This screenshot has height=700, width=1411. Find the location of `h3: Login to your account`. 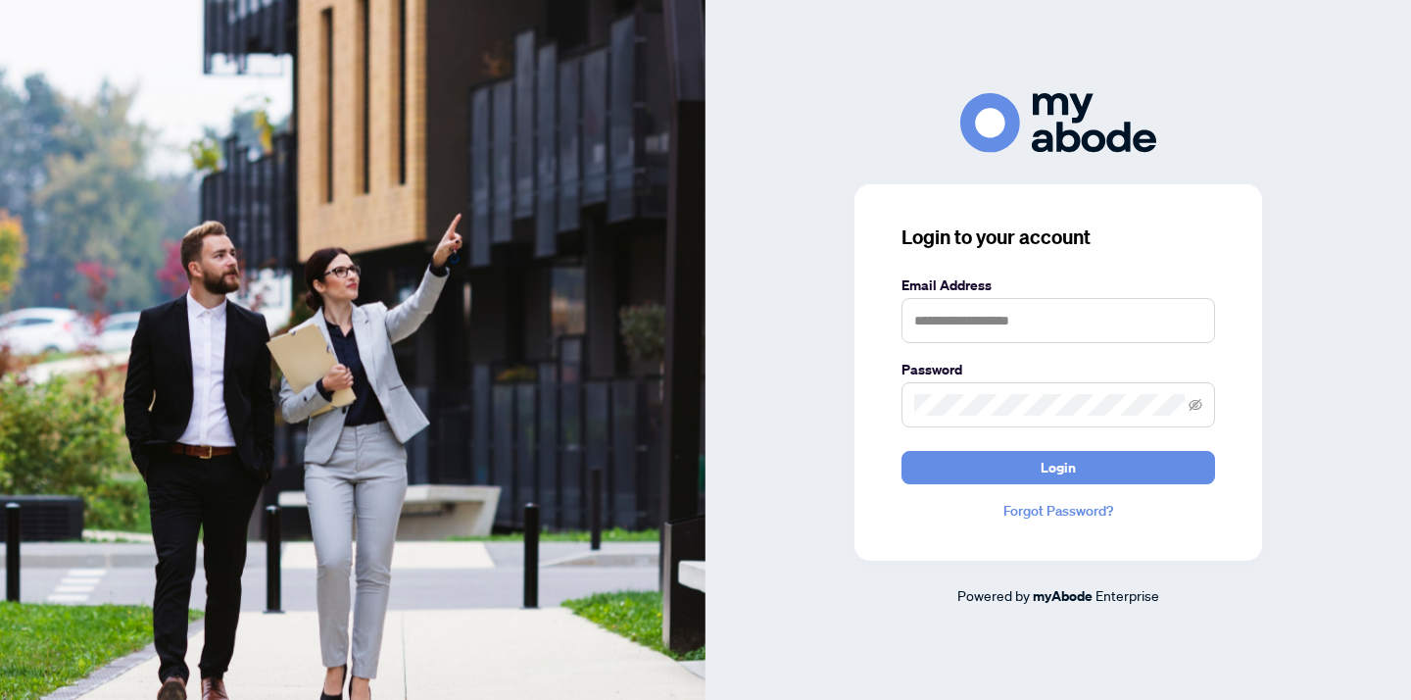

h3: Login to your account is located at coordinates (1058, 237).